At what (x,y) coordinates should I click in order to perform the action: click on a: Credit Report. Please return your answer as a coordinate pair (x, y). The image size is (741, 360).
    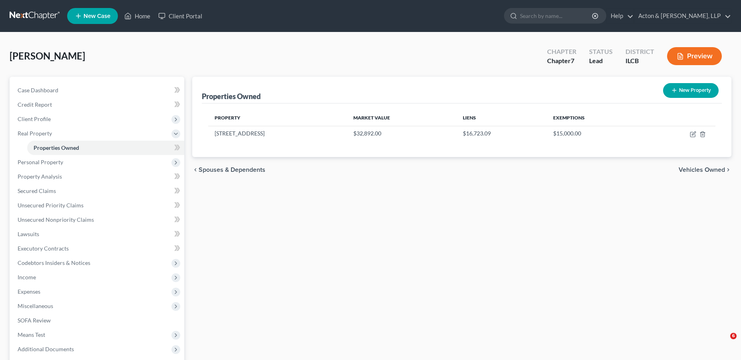
    Looking at the image, I should click on (98, 105).